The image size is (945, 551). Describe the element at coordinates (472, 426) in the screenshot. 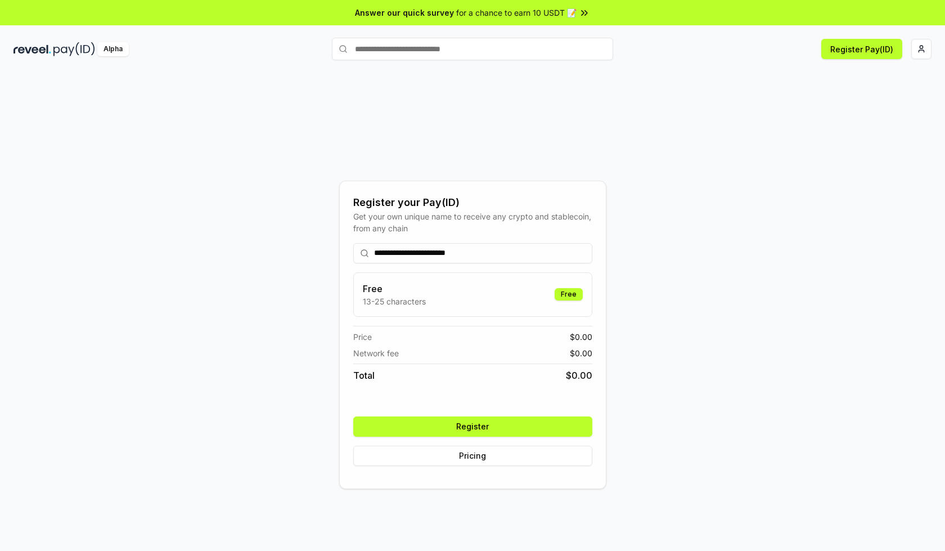

I see `button: Register` at that location.